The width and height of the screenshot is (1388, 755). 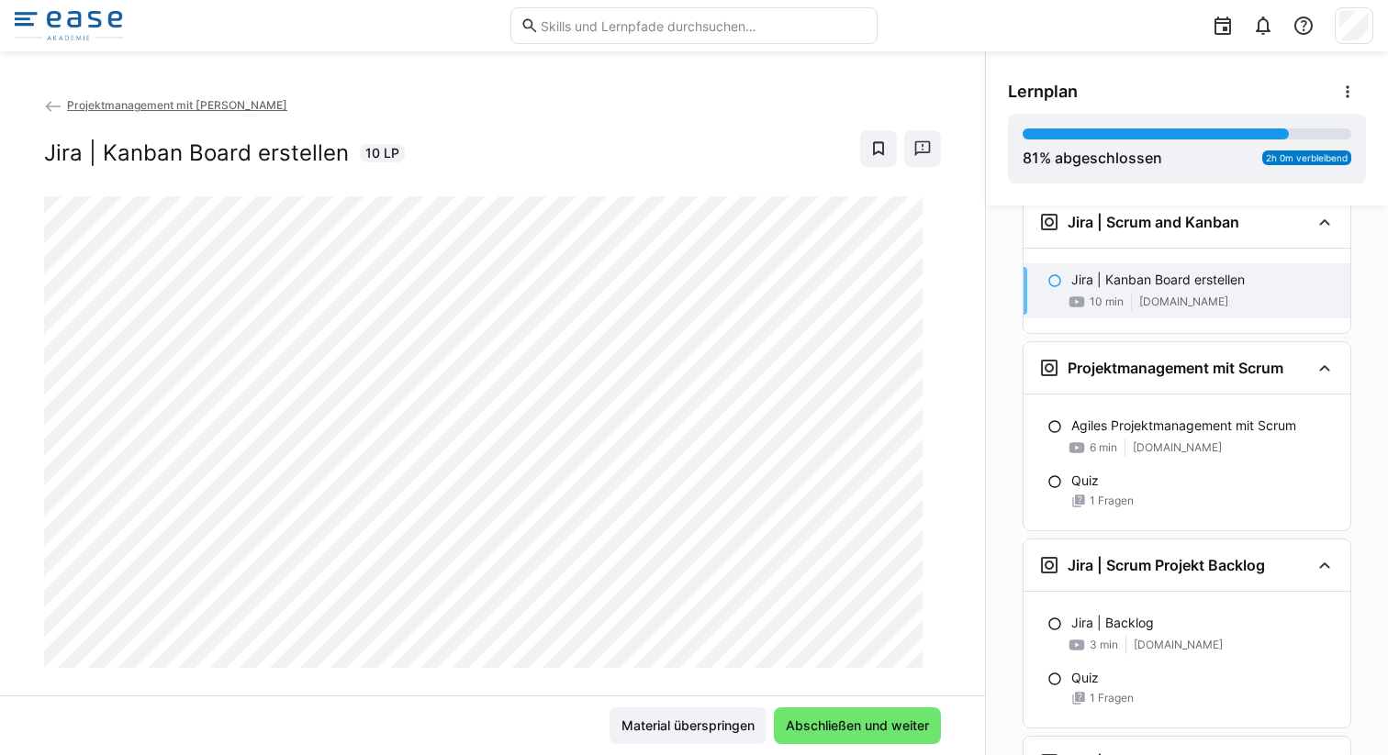 I want to click on p: Jira | Kanban Board erstellen, so click(x=1157, y=280).